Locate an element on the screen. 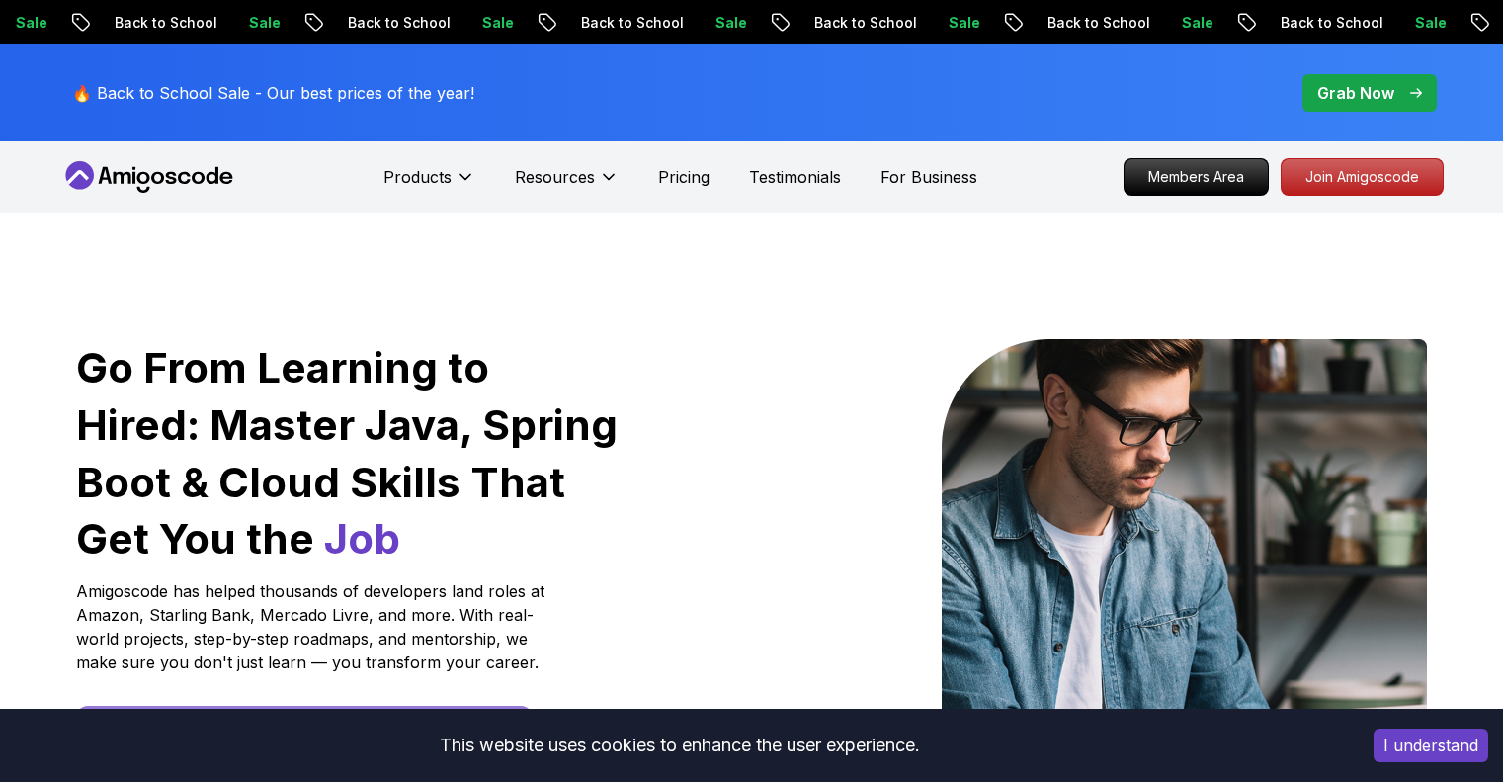  h1: Go From Learning to Hired: Master Java, Spring Boot & Cloud Skills That Get You the is located at coordinates (348, 453).